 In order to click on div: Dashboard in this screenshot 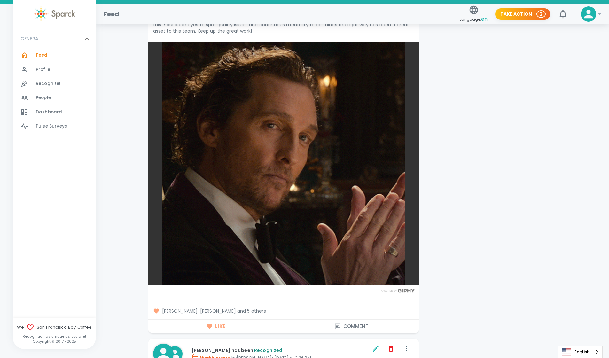, I will do `click(54, 112)`.